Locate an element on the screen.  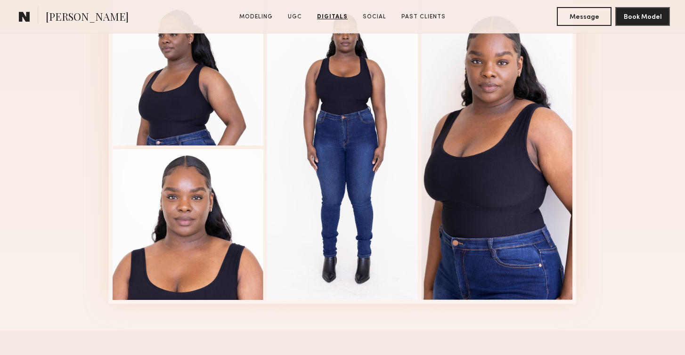
a: Modeling is located at coordinates (256, 17).